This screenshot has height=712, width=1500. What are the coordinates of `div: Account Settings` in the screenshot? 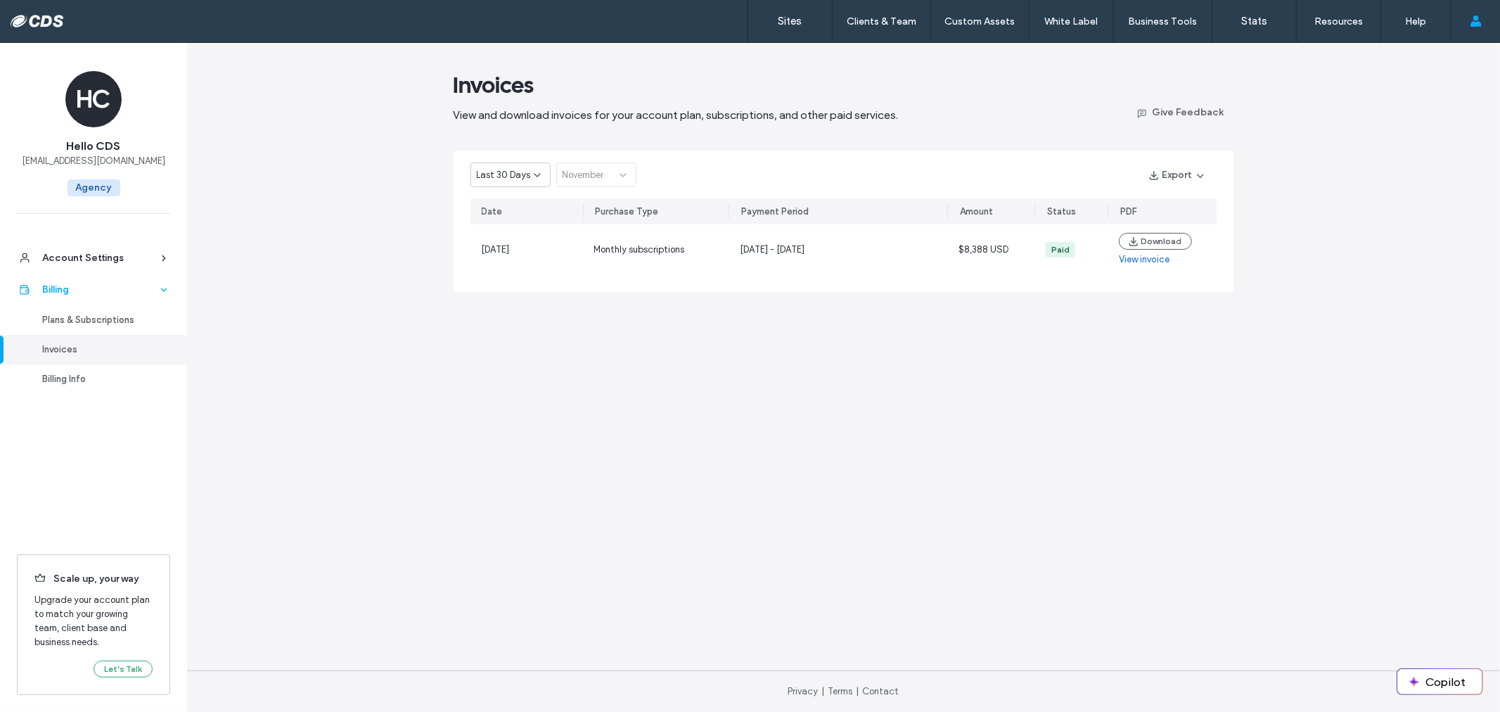 It's located at (100, 258).